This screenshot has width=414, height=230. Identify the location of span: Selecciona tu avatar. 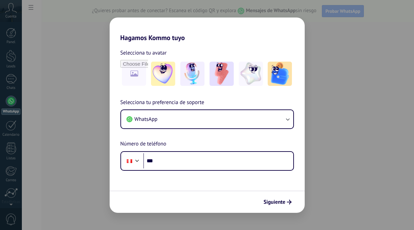
(143, 53).